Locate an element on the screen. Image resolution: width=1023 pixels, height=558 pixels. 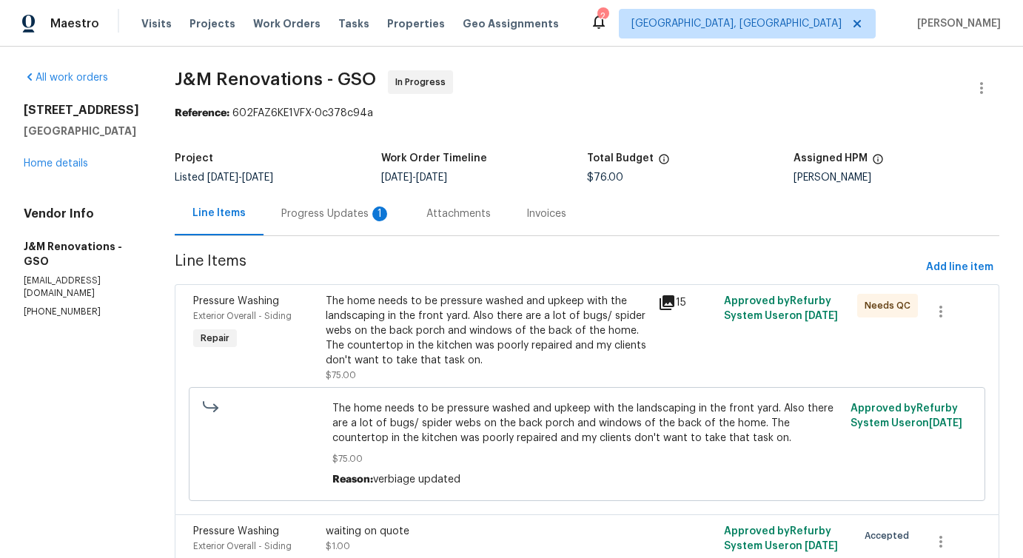
div: Line Items is located at coordinates (219, 213).